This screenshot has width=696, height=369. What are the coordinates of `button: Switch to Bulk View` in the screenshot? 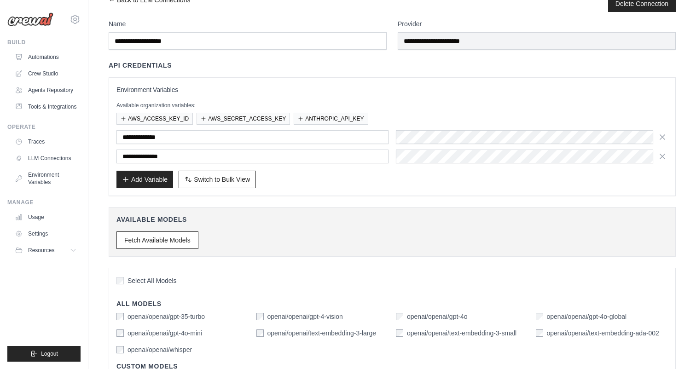 It's located at (217, 179).